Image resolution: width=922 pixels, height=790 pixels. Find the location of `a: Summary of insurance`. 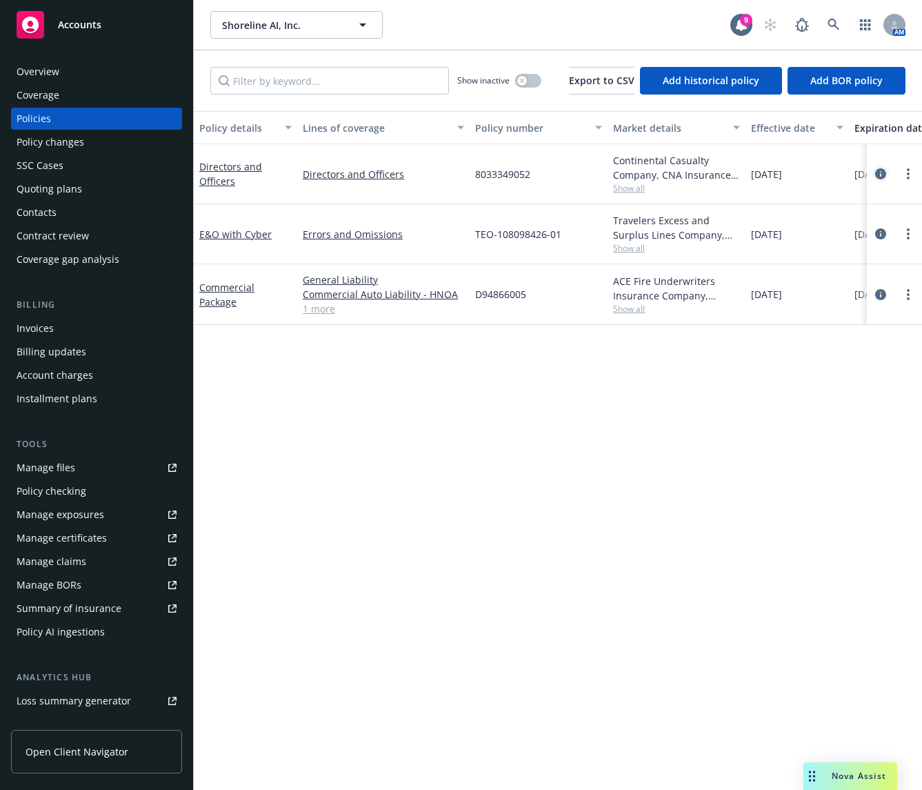

a: Summary of insurance is located at coordinates (97, 608).